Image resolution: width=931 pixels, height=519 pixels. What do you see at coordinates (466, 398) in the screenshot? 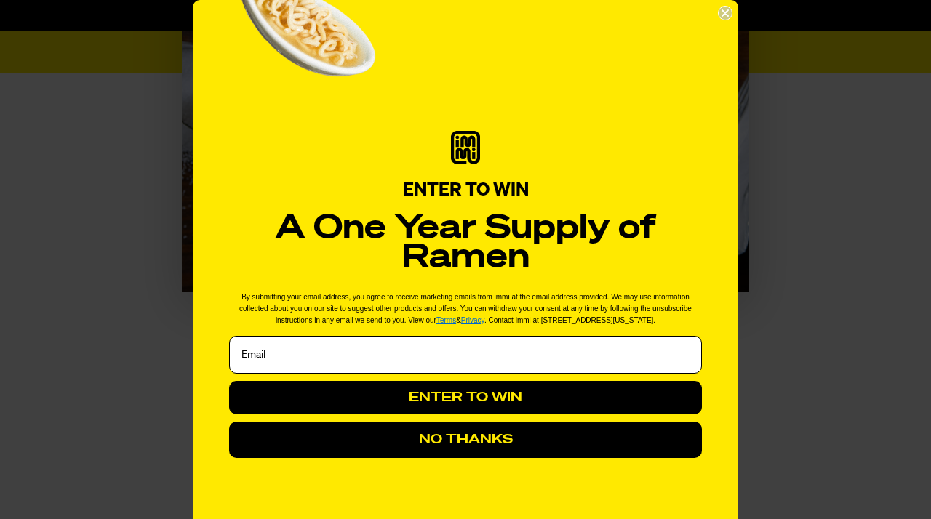
I see `button: ENTER TO WIN` at bounding box center [466, 398].